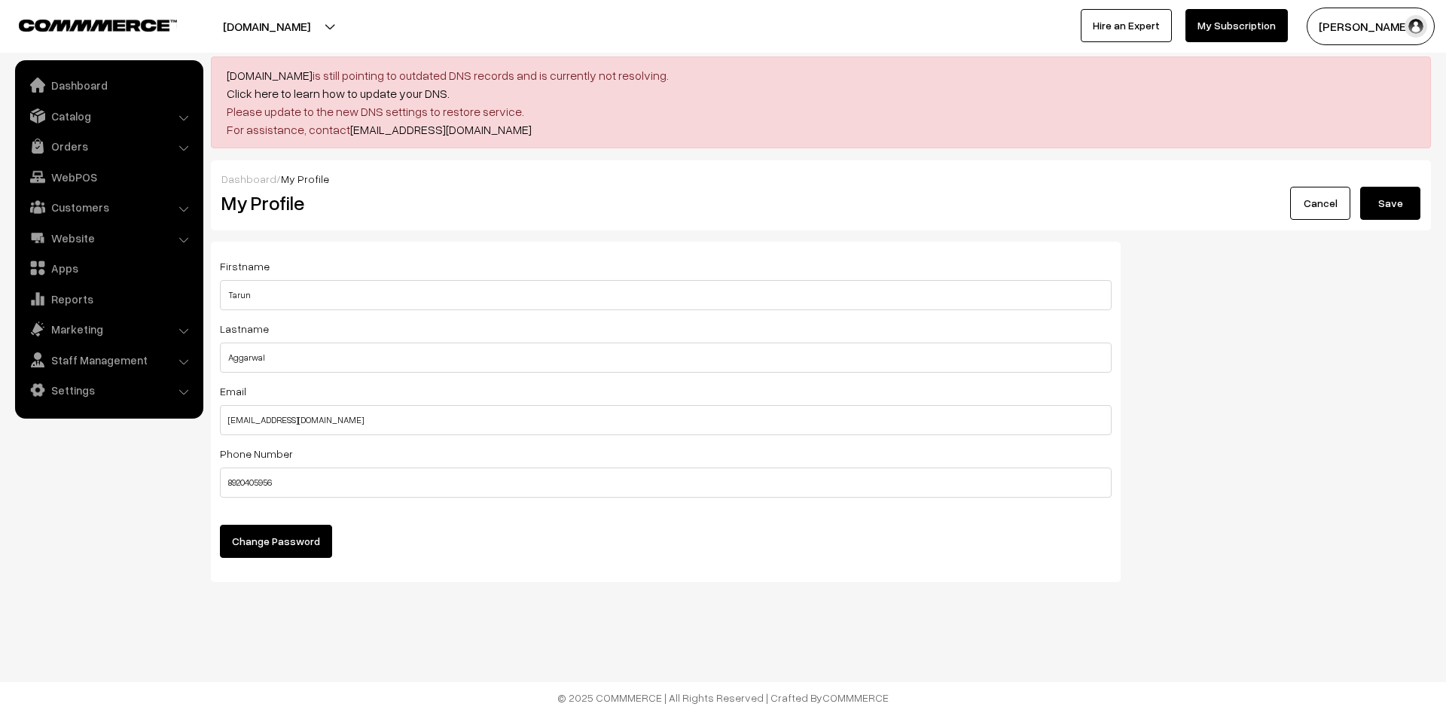 This screenshot has height=713, width=1446. Describe the element at coordinates (666, 483) in the screenshot. I see `input: Phone Number` at that location.